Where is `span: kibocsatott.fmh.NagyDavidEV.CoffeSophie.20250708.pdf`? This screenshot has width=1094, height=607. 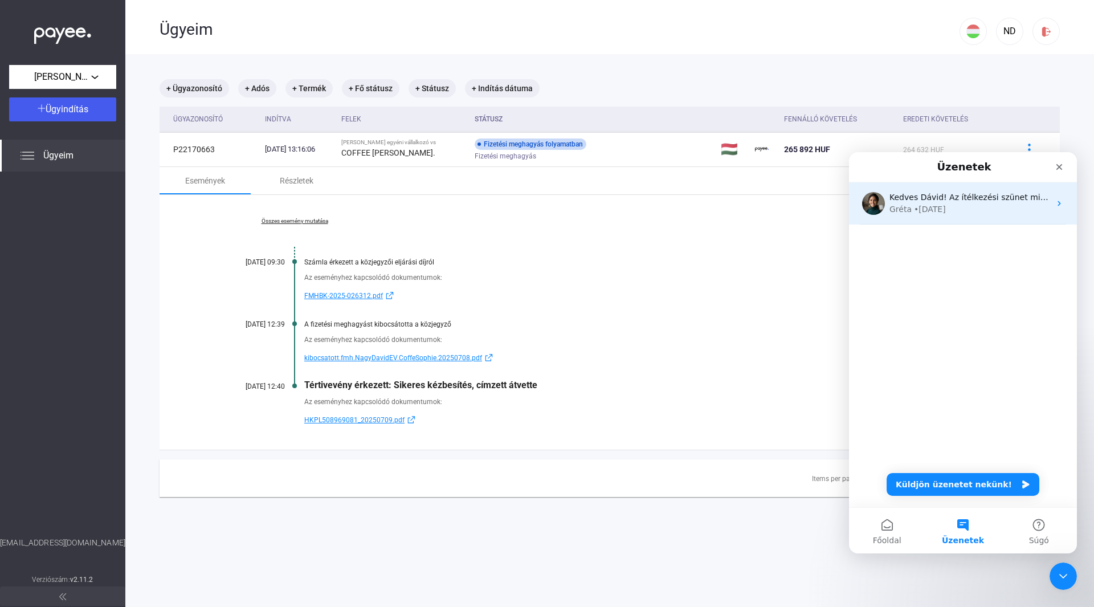
span: kibocsatott.fmh.NagyDavidEV.CoffeSophie.20250708.pdf is located at coordinates (393, 358).